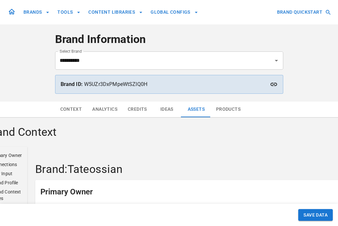 This screenshot has height=226, width=338. I want to click on h5: Primary Owner, so click(67, 192).